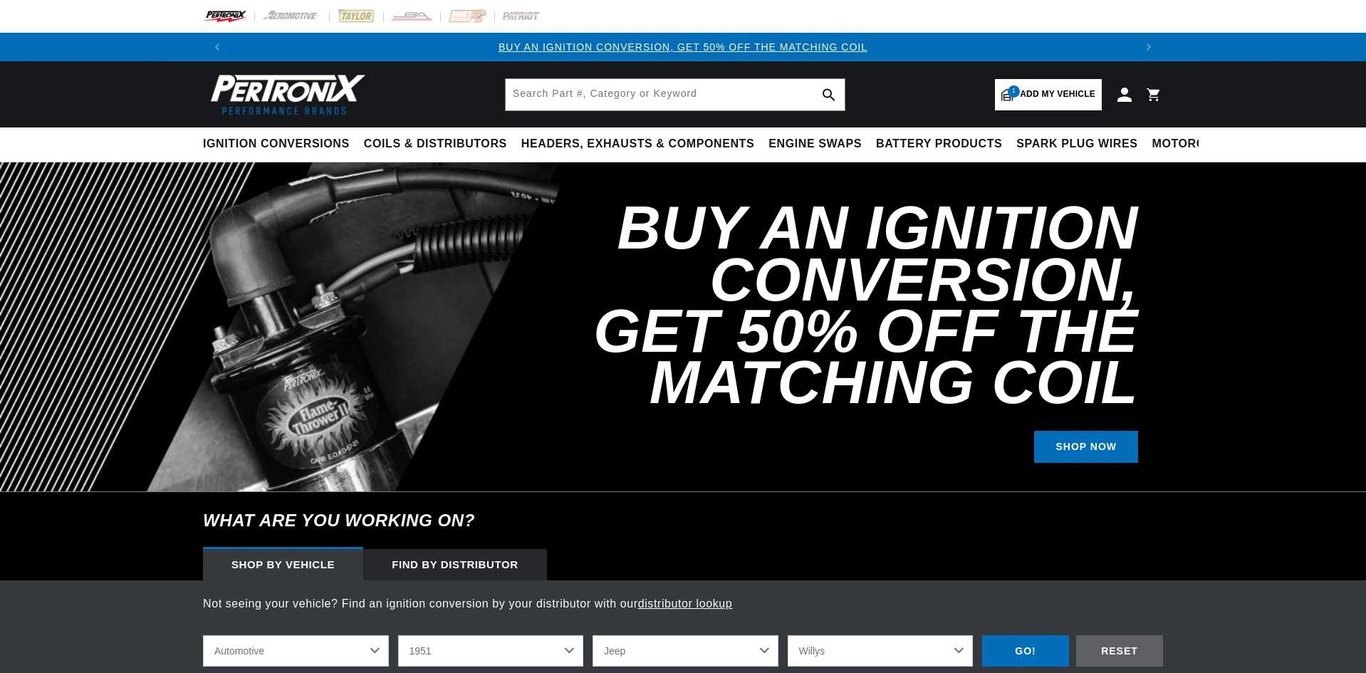 The height and width of the screenshot is (673, 1366). I want to click on a: BUY AN IGNITION CONVERSION, GET 50% OFF THE MATCHING COIL, so click(683, 47).